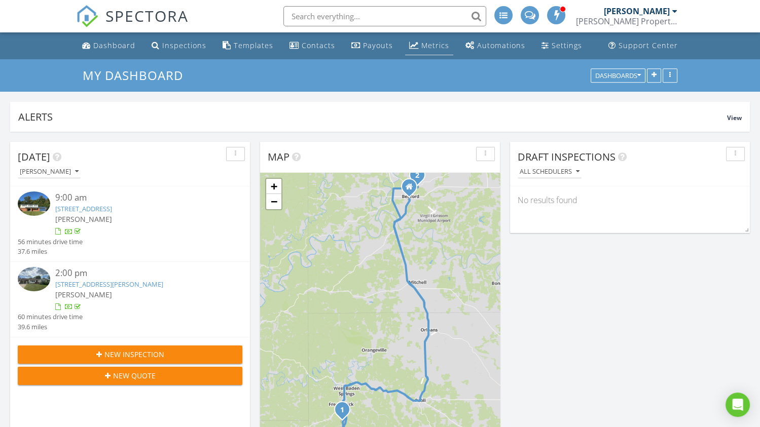  Describe the element at coordinates (179, 46) in the screenshot. I see `a: Inspections` at that location.